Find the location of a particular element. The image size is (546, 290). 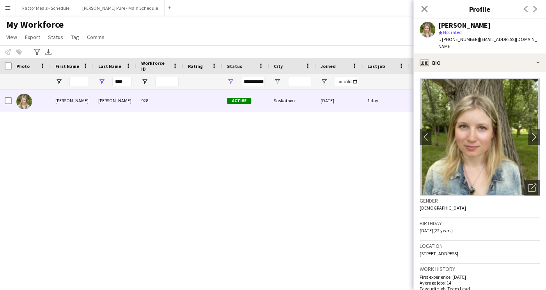

a: View is located at coordinates (12, 37).